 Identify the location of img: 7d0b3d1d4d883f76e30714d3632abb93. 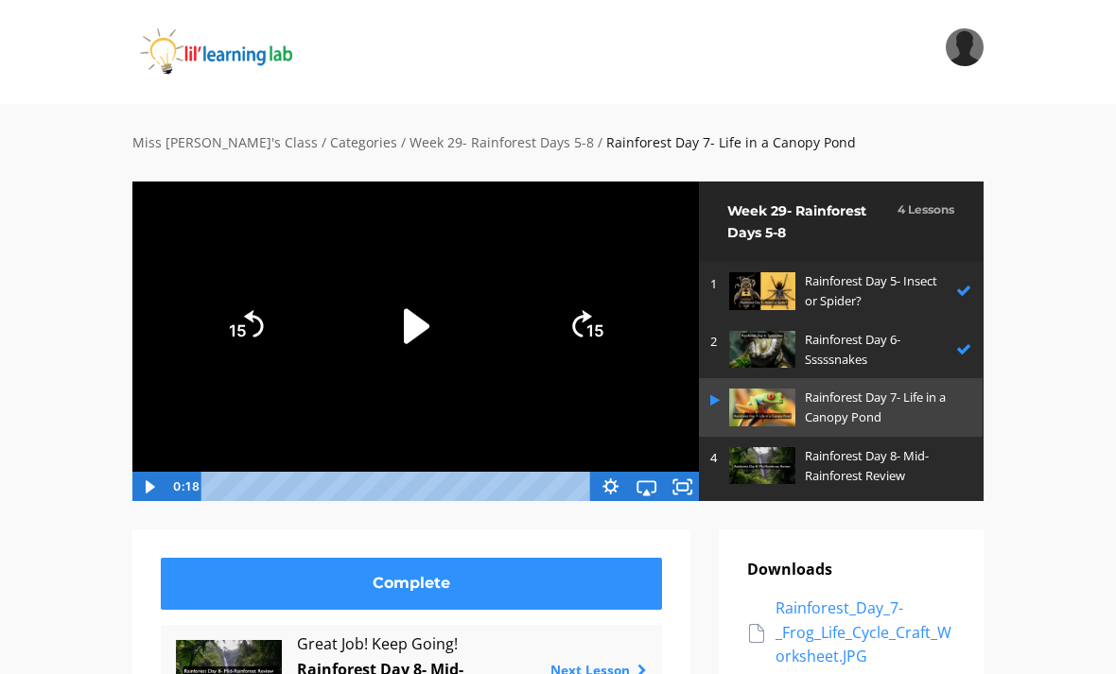
(964, 47).